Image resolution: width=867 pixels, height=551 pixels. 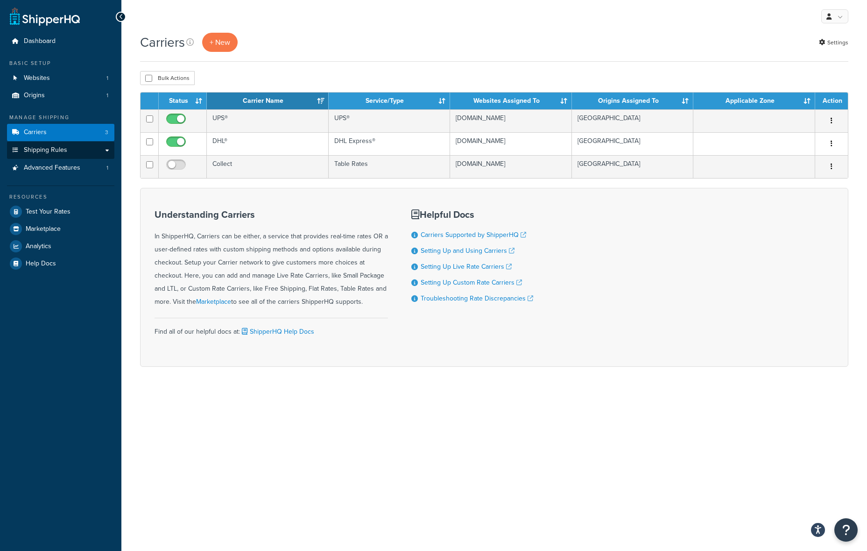 I want to click on h3: Understanding Carriers, so click(x=271, y=214).